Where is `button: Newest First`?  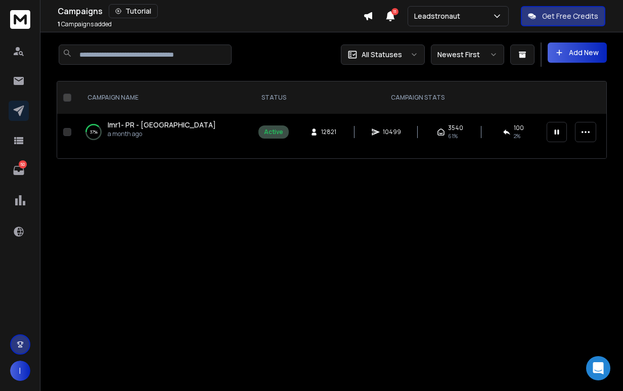 button: Newest First is located at coordinates (467, 55).